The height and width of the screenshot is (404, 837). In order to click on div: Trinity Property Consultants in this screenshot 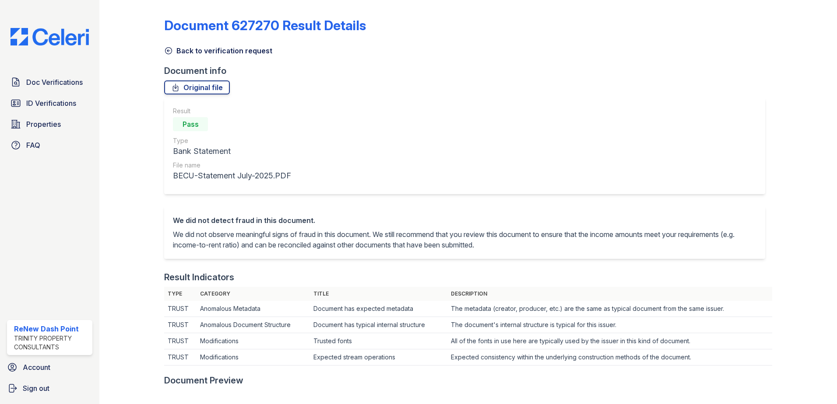, I will do `click(51, 343)`.